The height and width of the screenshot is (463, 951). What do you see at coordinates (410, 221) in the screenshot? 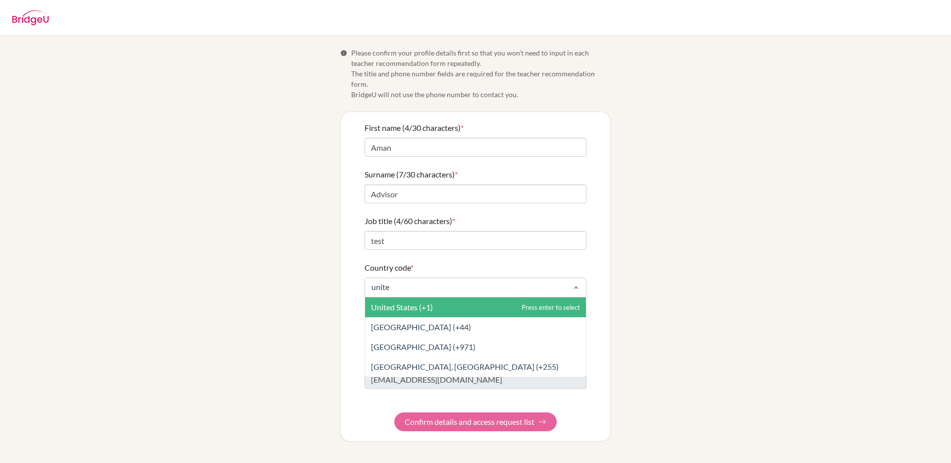
I see `label: Job title (4/60 characters)` at bounding box center [410, 221].